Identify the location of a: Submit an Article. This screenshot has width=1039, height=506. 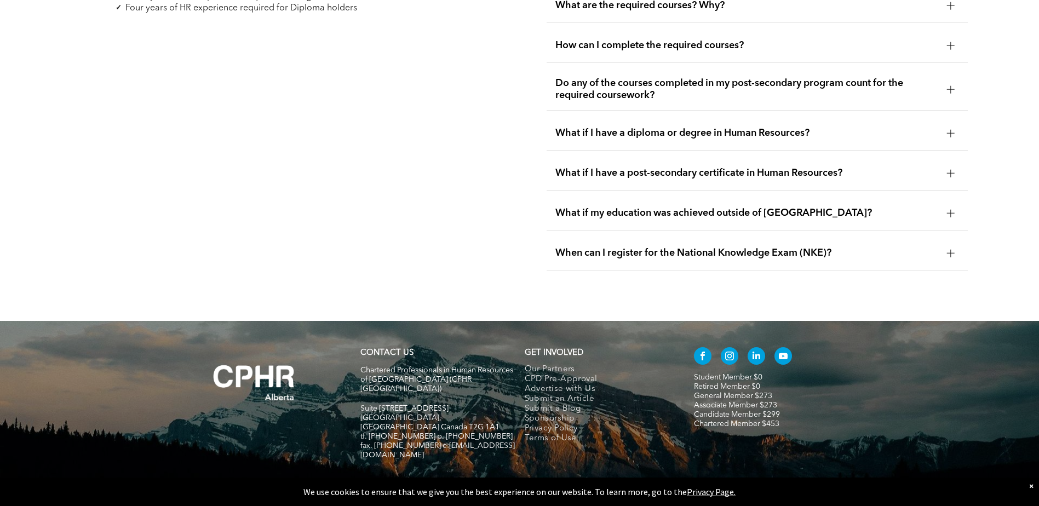
(597, 399).